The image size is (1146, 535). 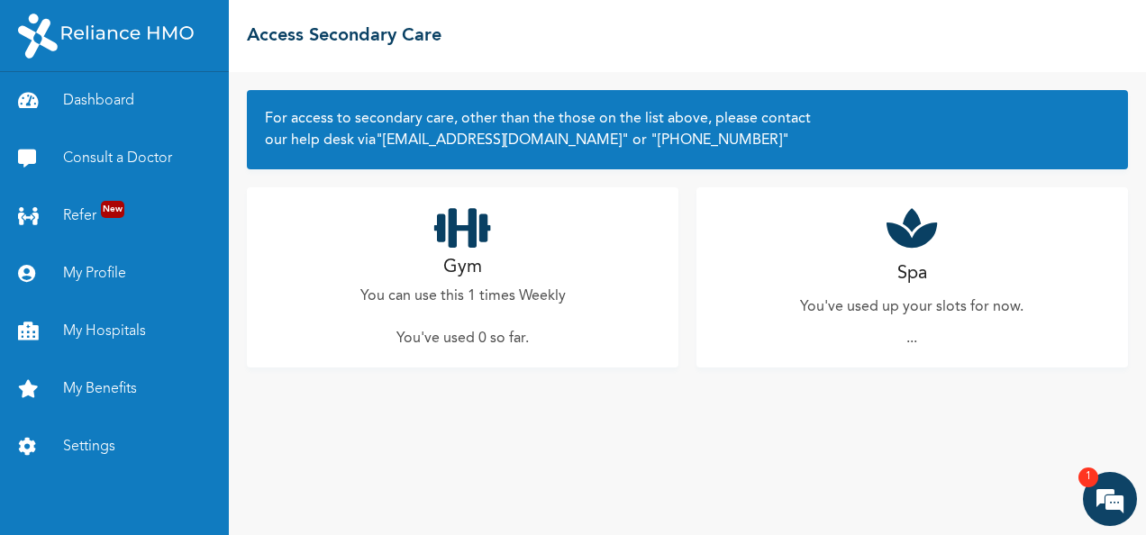 What do you see at coordinates (80, 113) in the screenshot?
I see `img: d_794563401_company_1708531726252_794563401` at bounding box center [80, 113].